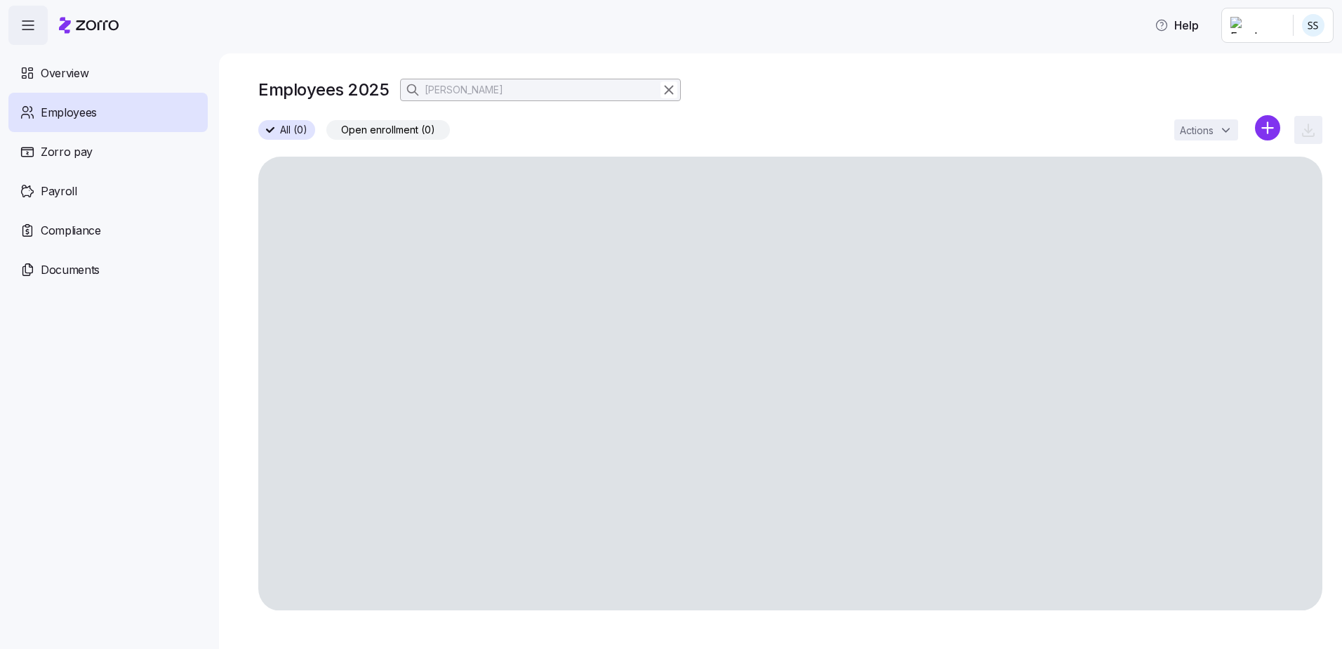  What do you see at coordinates (108, 191) in the screenshot?
I see `a: Payroll` at bounding box center [108, 191].